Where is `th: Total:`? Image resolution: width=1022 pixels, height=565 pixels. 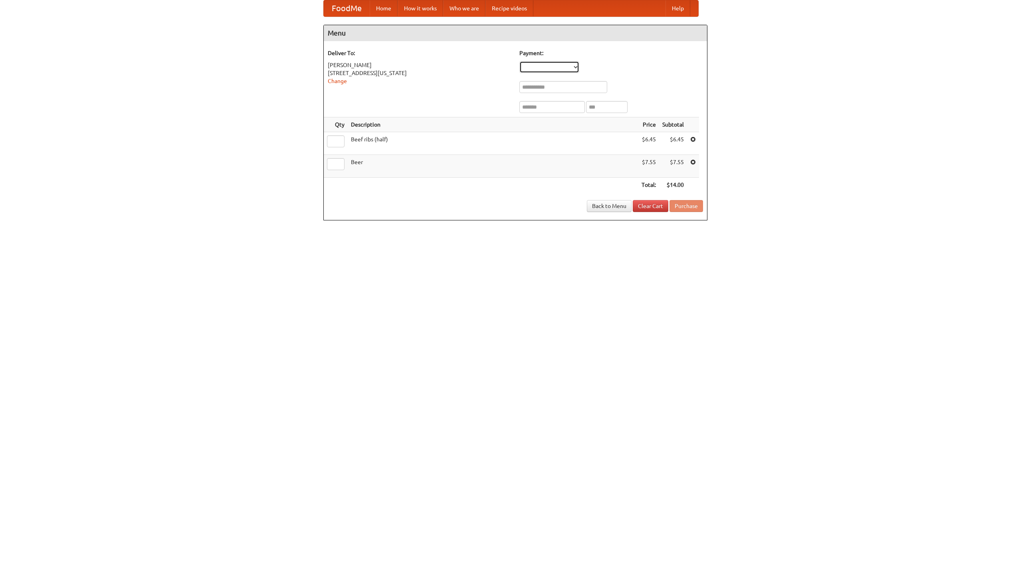 th: Total: is located at coordinates (649, 185).